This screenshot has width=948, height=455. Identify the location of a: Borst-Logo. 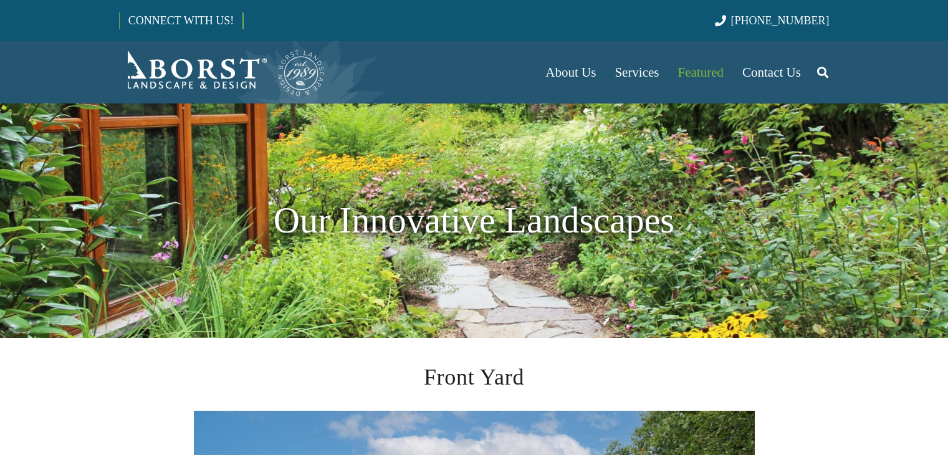
(222, 72).